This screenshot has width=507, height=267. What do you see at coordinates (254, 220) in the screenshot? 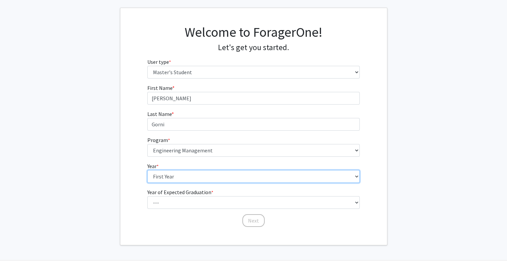
I see `button: Next` at bounding box center [254, 220].